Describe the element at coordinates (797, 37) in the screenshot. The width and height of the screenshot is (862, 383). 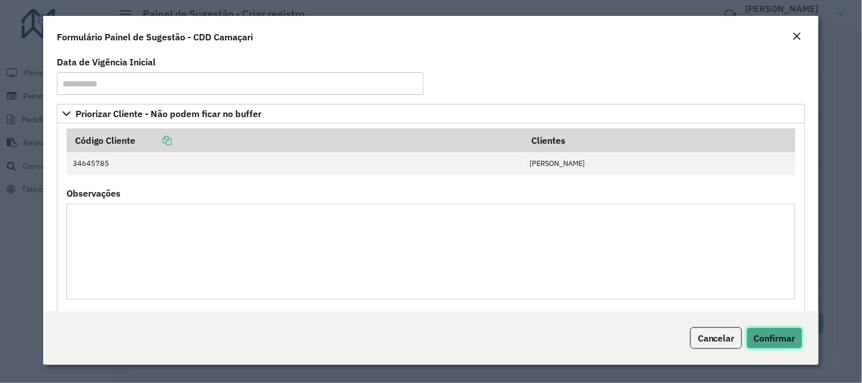
I see `button: Close` at that location.